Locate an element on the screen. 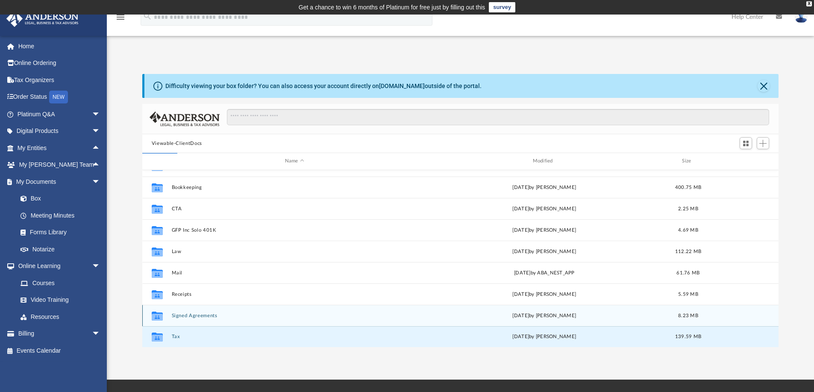 This screenshot has width=814, height=392. a: Digital Productsarrow_drop_down is located at coordinates (59, 131).